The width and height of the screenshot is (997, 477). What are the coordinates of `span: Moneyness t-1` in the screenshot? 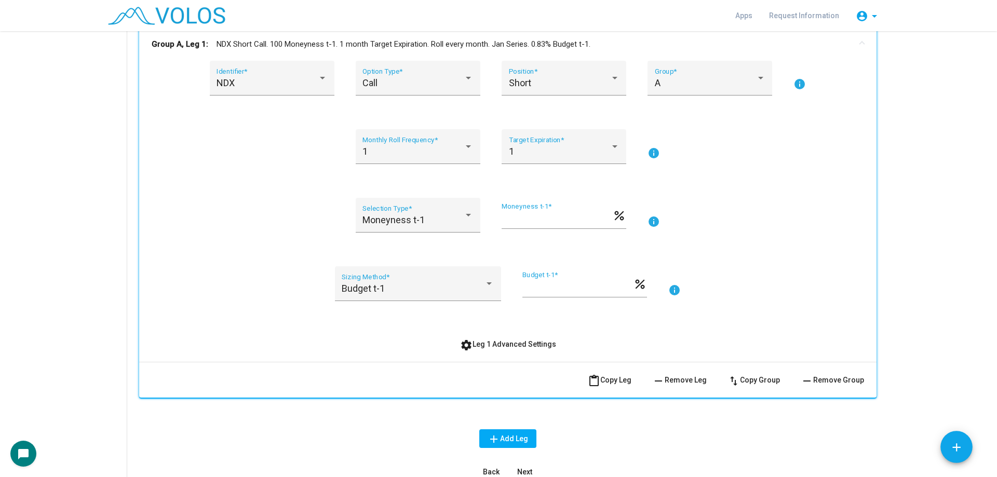 It's located at (394, 220).